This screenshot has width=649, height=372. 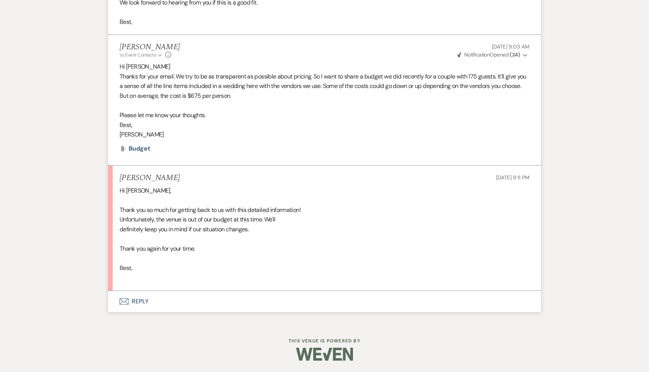 What do you see at coordinates (492, 55) in the screenshot?
I see `button: NotificationOpened (24)` at bounding box center [492, 55].